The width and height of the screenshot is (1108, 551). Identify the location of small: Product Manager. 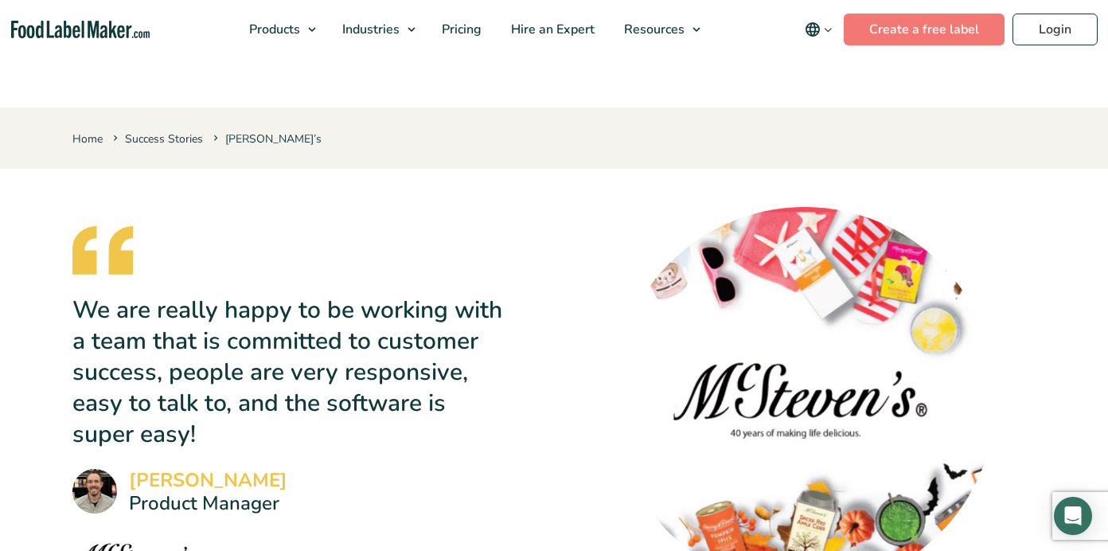
(208, 503).